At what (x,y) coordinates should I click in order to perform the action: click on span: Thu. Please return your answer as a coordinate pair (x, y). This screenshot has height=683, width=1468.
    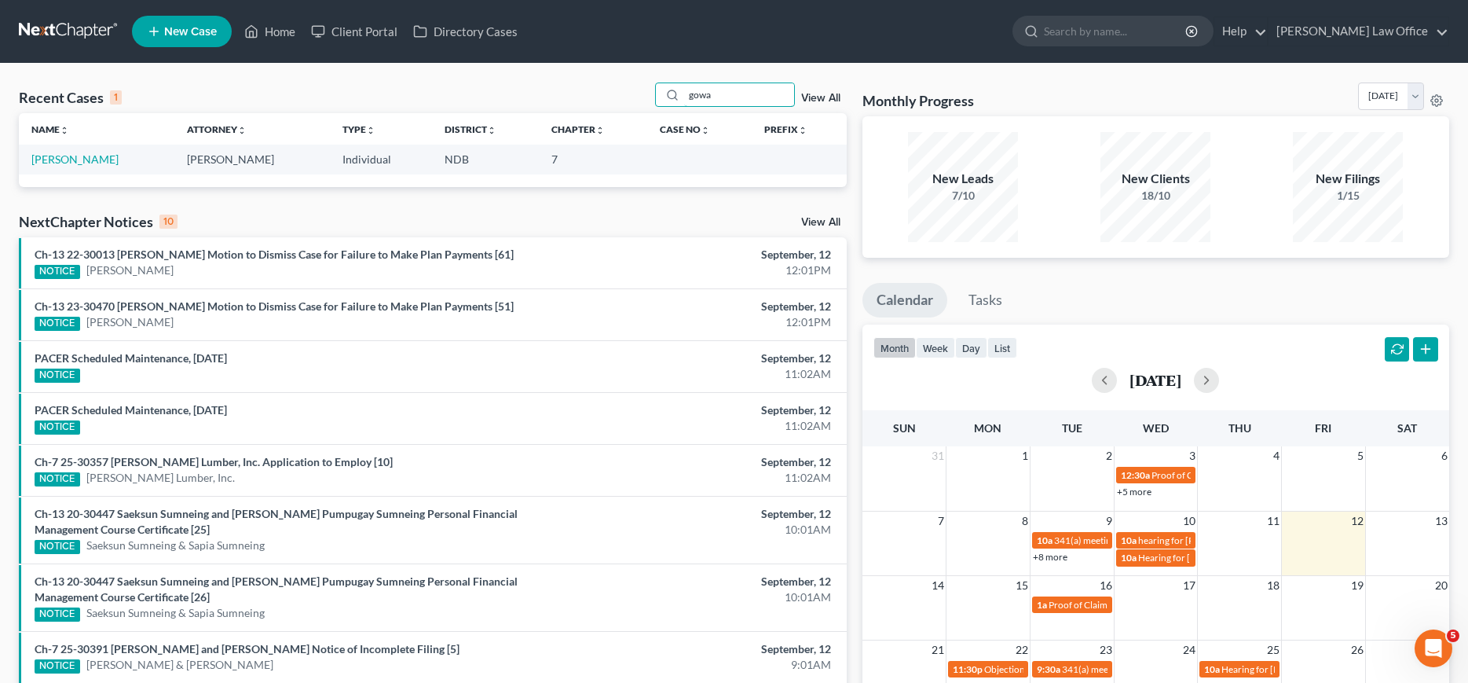
    Looking at the image, I should click on (1240, 427).